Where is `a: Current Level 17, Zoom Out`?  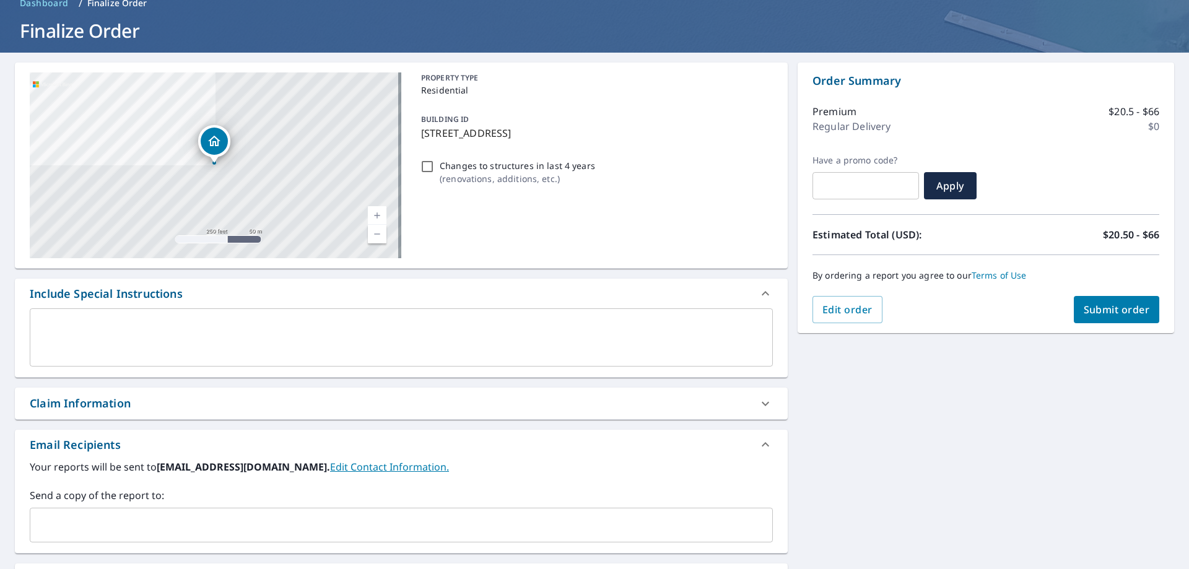 a: Current Level 17, Zoom Out is located at coordinates (377, 234).